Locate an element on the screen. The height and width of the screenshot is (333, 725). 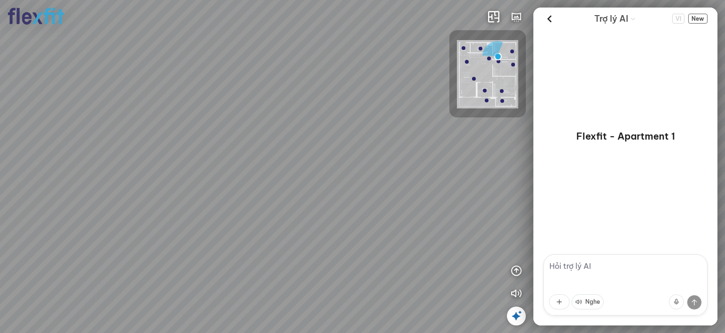
button: Nghe is located at coordinates (588, 302).